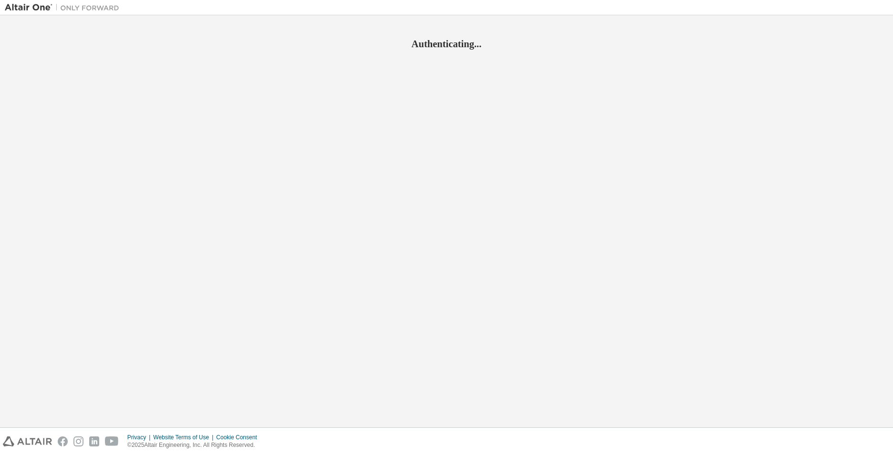 The height and width of the screenshot is (455, 893). What do you see at coordinates (140, 437) in the screenshot?
I see `div: Privacy` at bounding box center [140, 437].